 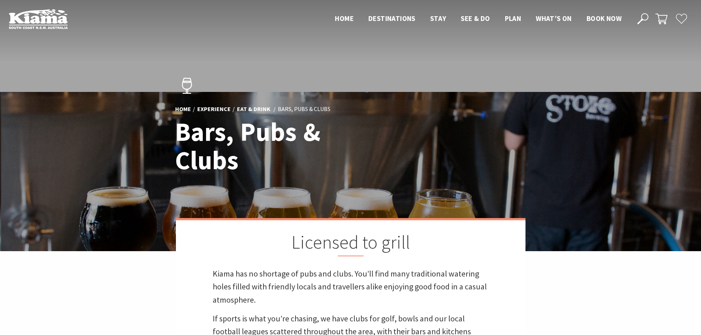 I want to click on img: Kiama Logo, so click(x=38, y=19).